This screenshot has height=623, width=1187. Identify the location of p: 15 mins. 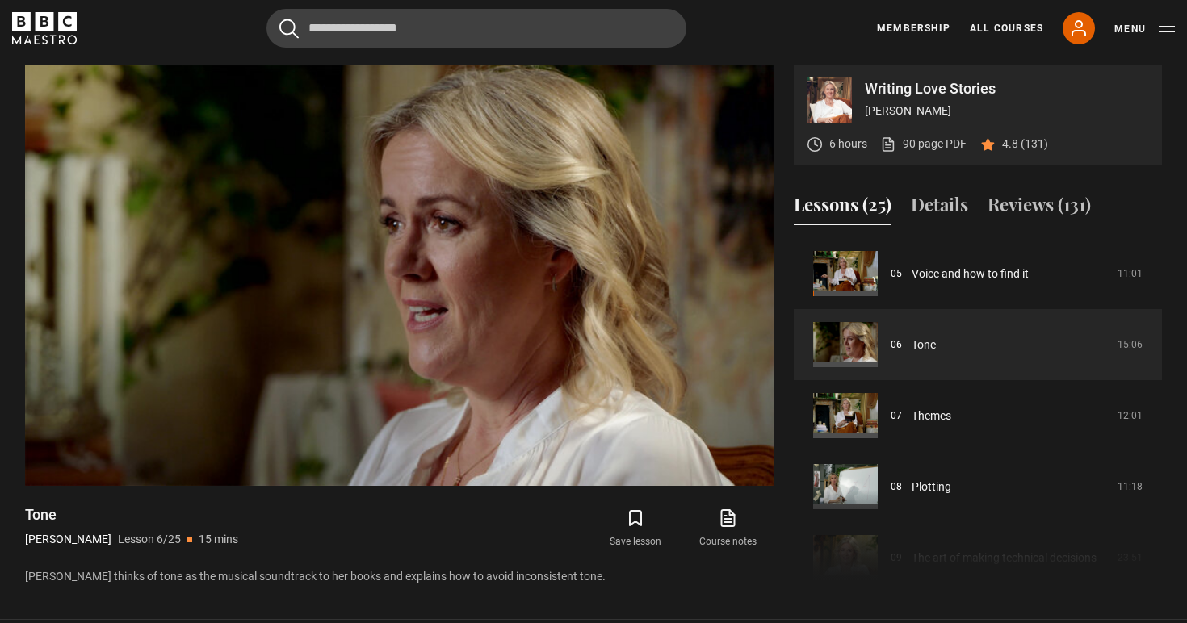
(218, 540).